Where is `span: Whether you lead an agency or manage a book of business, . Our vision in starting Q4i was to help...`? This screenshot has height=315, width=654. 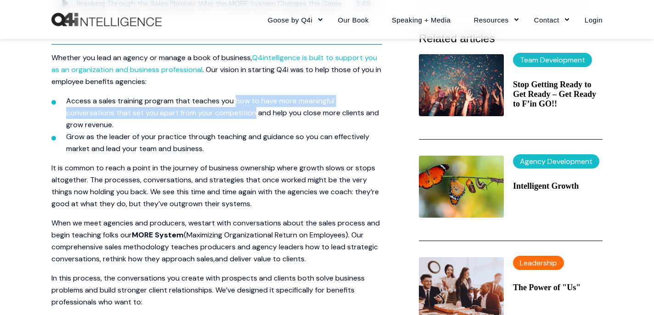 span: Whether you lead an agency or manage a book of business, . Our vision in starting Q4i was to help... is located at coordinates (216, 69).